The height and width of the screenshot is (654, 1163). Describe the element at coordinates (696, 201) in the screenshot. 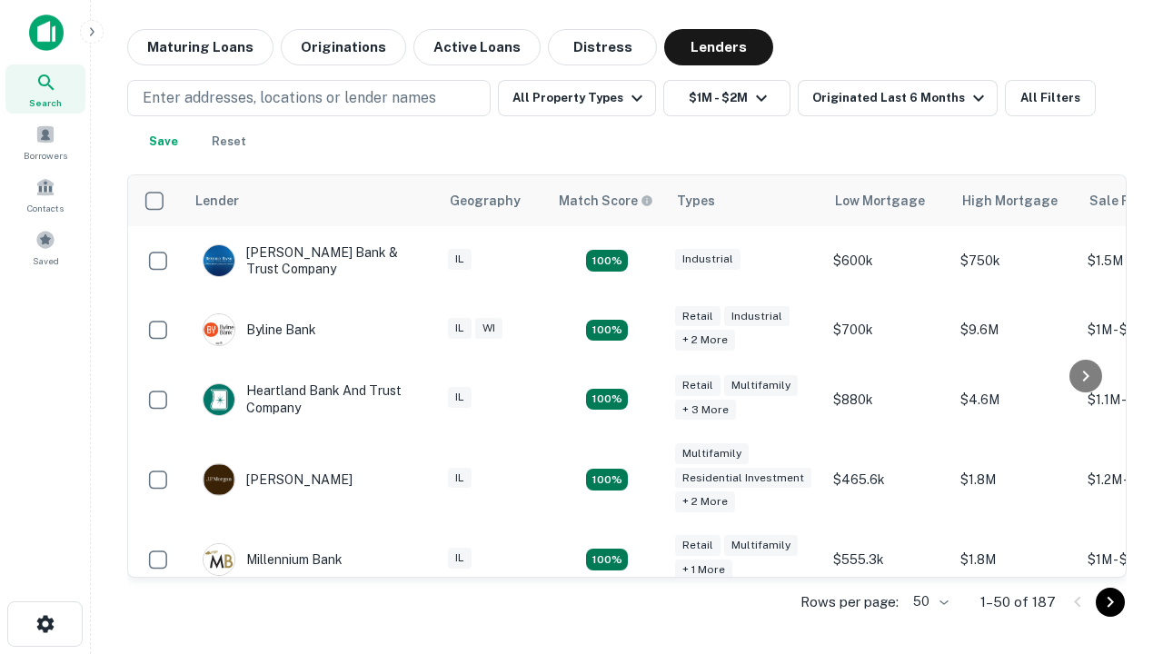

I see `div: Types` at that location.